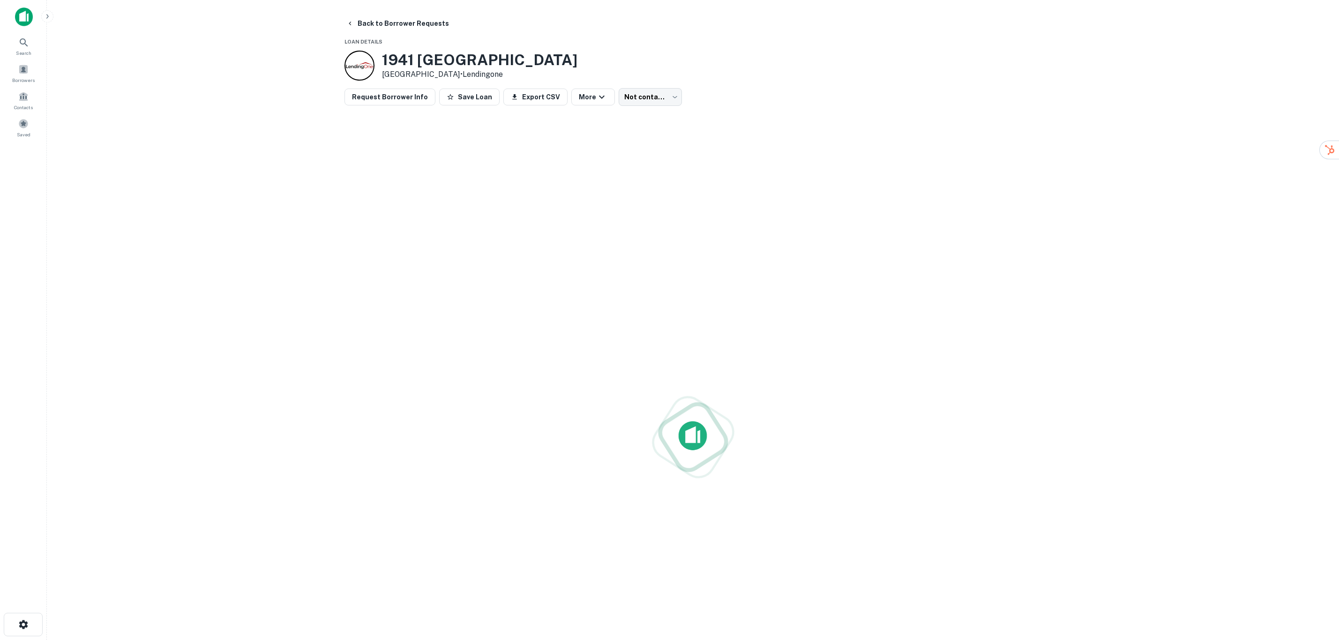 The width and height of the screenshot is (1339, 640). I want to click on button: More, so click(593, 97).